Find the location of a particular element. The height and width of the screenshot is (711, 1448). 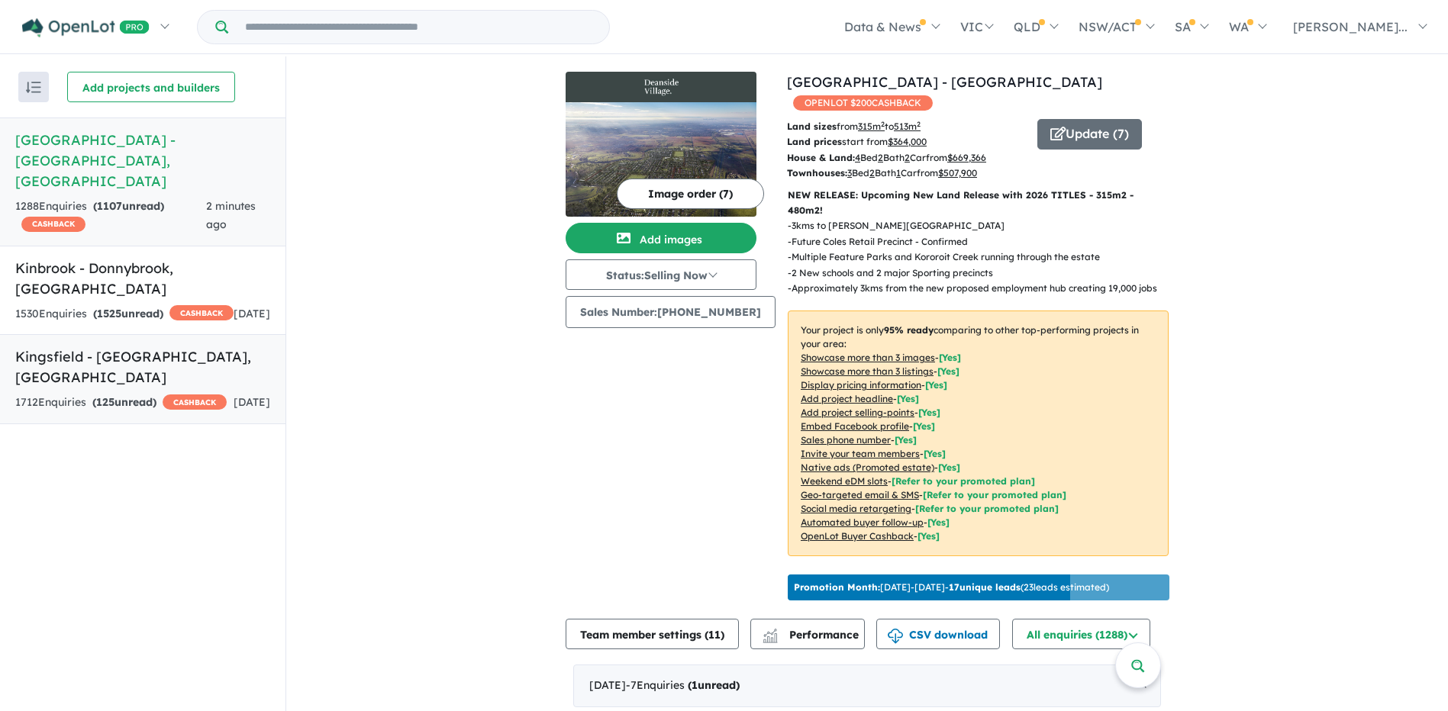

img: download icon is located at coordinates (895, 636).